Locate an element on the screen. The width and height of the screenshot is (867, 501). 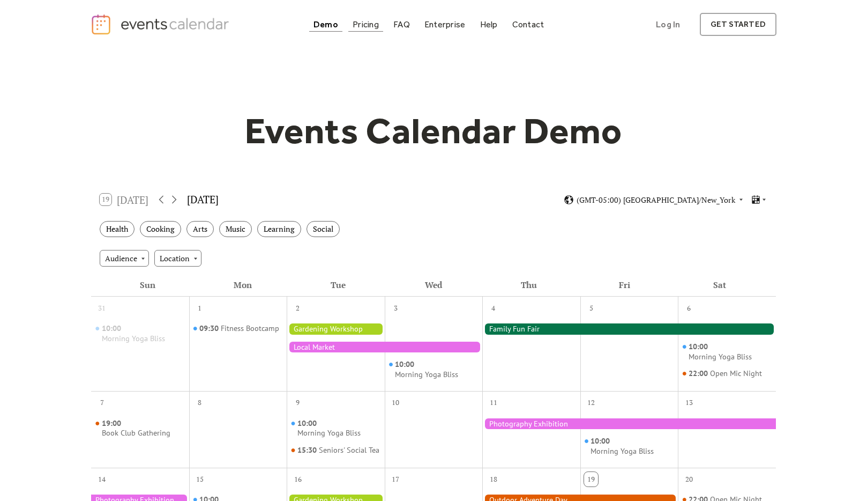
div: Contact is located at coordinates (528, 24).